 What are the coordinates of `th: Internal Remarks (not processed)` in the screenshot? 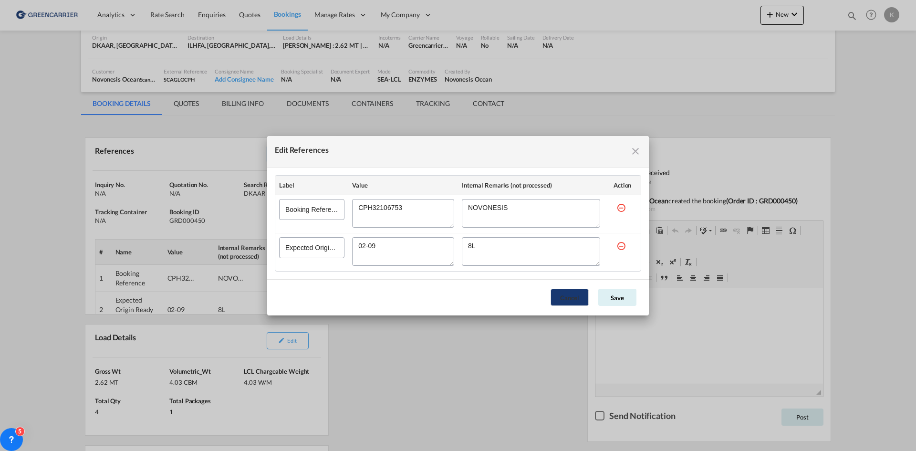 It's located at (531, 185).